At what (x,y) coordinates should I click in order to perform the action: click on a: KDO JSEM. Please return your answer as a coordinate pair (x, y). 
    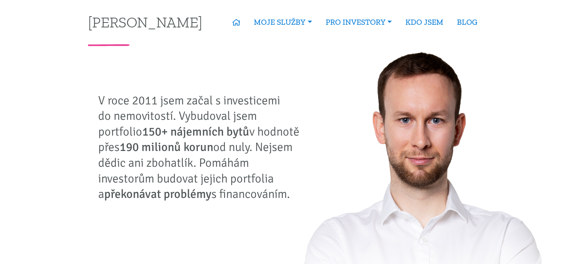
    Looking at the image, I should click on (424, 22).